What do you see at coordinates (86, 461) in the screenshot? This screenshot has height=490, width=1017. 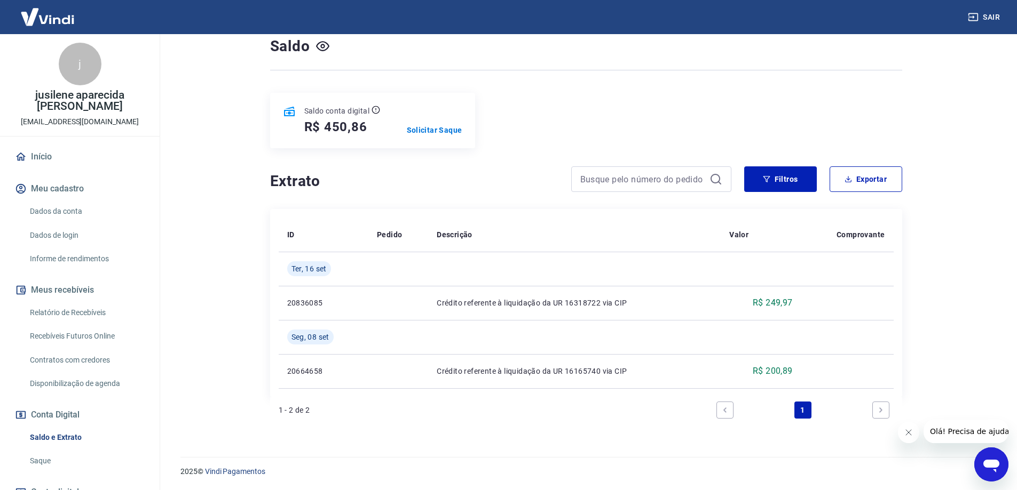 I see `a: Saque` at bounding box center [86, 461].